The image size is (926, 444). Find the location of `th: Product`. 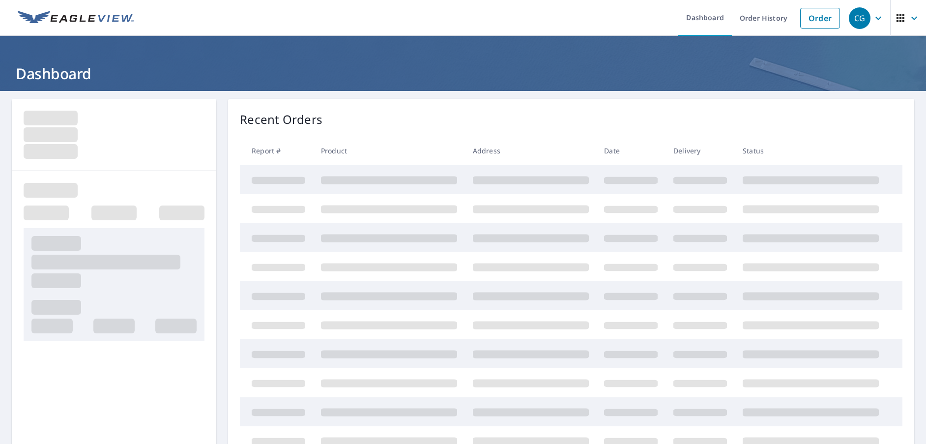

th: Product is located at coordinates (389, 150).